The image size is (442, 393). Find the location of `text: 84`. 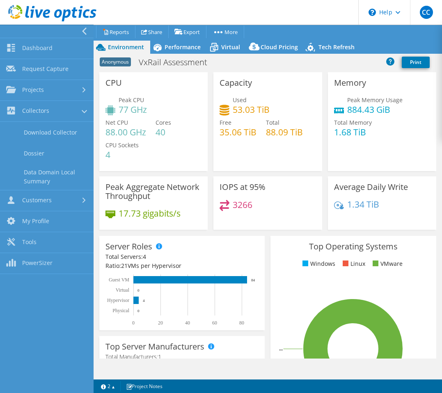

text: 84 is located at coordinates (253, 280).